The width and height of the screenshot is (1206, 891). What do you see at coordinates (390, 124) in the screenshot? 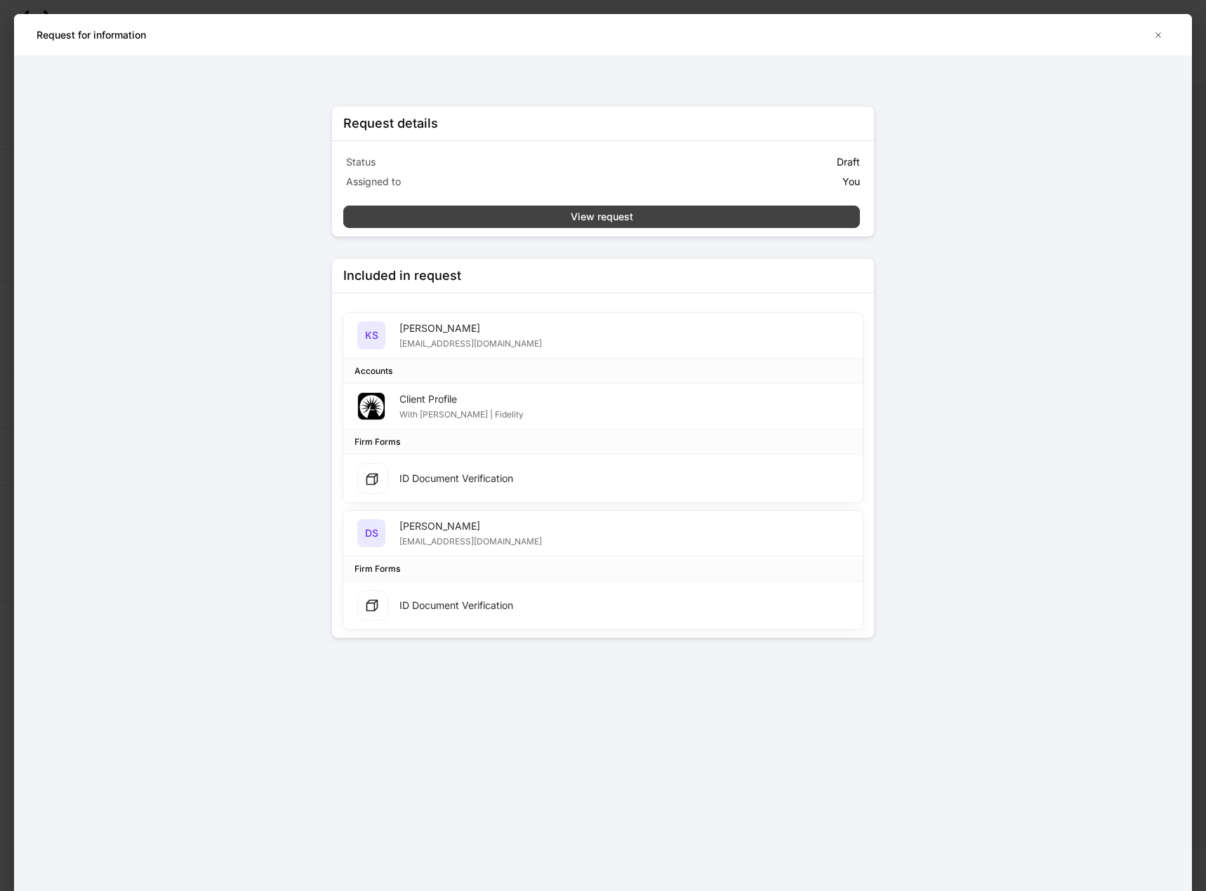
I see `div: Request details` at bounding box center [390, 124].